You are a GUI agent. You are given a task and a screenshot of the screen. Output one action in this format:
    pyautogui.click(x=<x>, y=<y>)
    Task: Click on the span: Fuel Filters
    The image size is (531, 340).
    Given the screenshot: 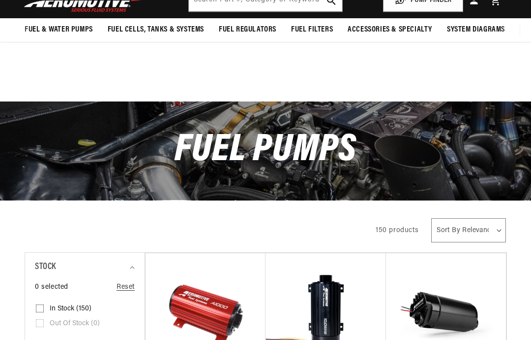 What is the action you would take?
    pyautogui.click(x=312, y=30)
    